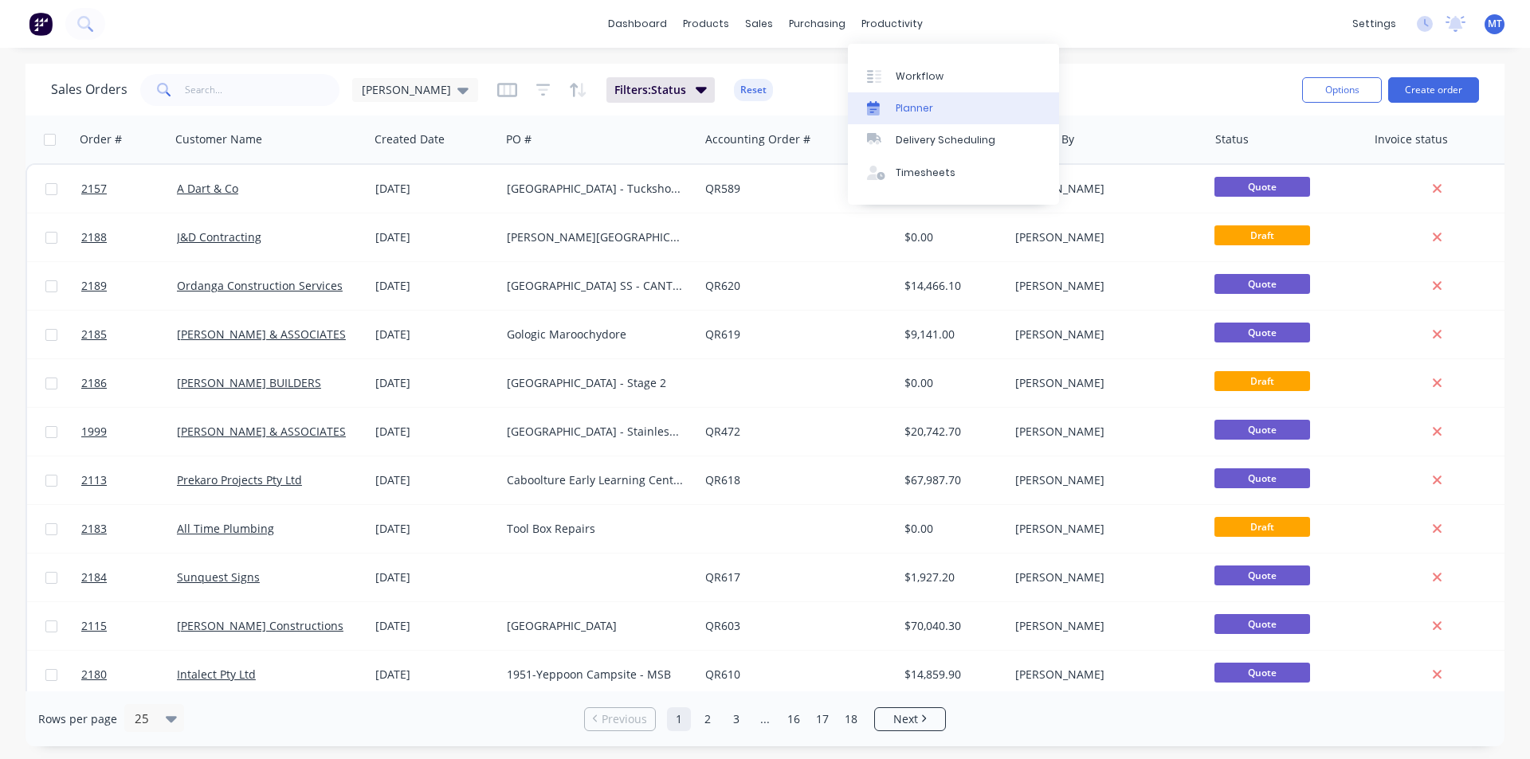 Image resolution: width=1530 pixels, height=759 pixels. Describe the element at coordinates (822, 719) in the screenshot. I see `a: Page 17` at that location.